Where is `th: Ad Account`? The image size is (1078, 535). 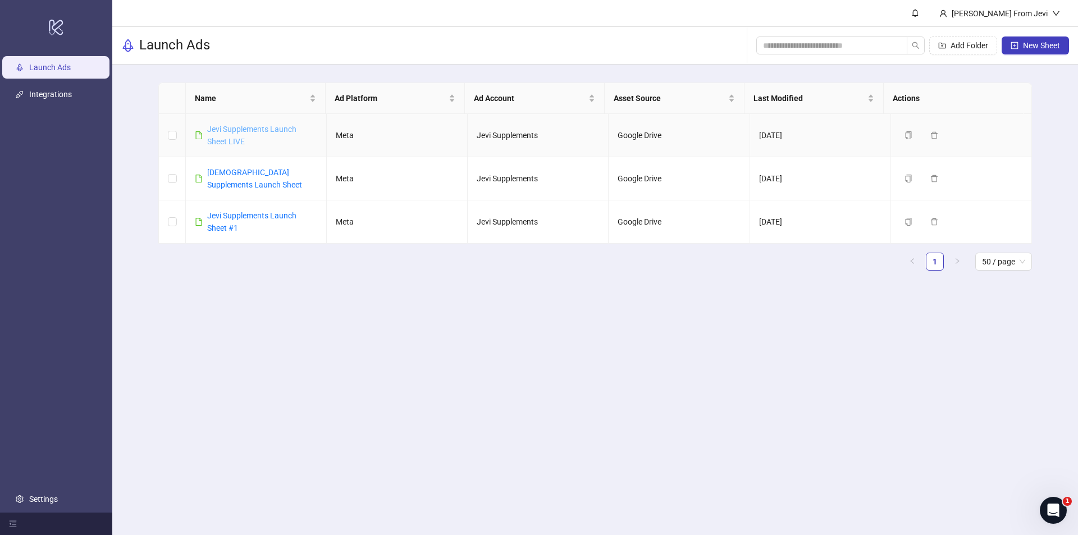
th: Ad Account is located at coordinates (535, 98).